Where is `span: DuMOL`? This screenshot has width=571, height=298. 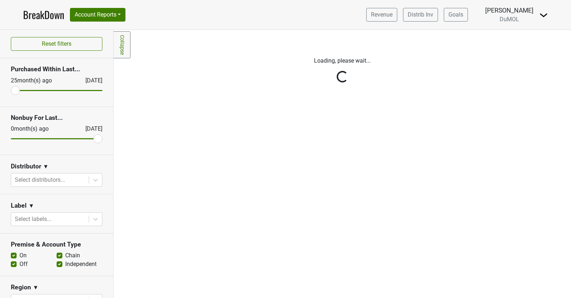
span: DuMOL is located at coordinates (509, 19).